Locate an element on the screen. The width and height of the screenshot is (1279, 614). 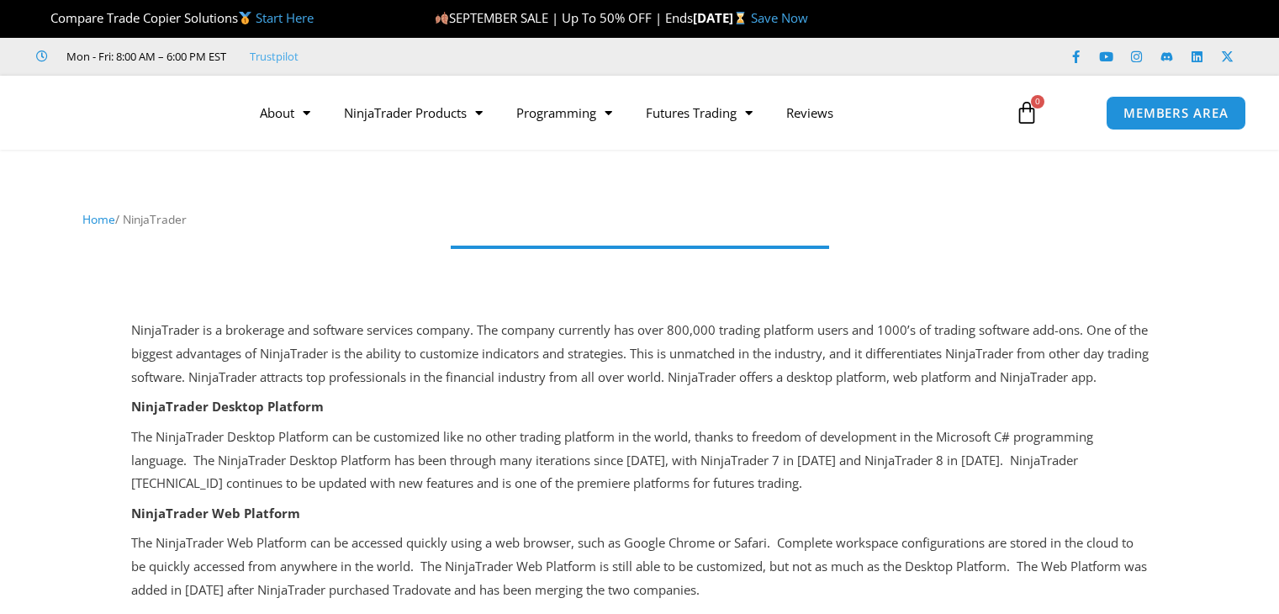
a: Trustpilot is located at coordinates (274, 56).